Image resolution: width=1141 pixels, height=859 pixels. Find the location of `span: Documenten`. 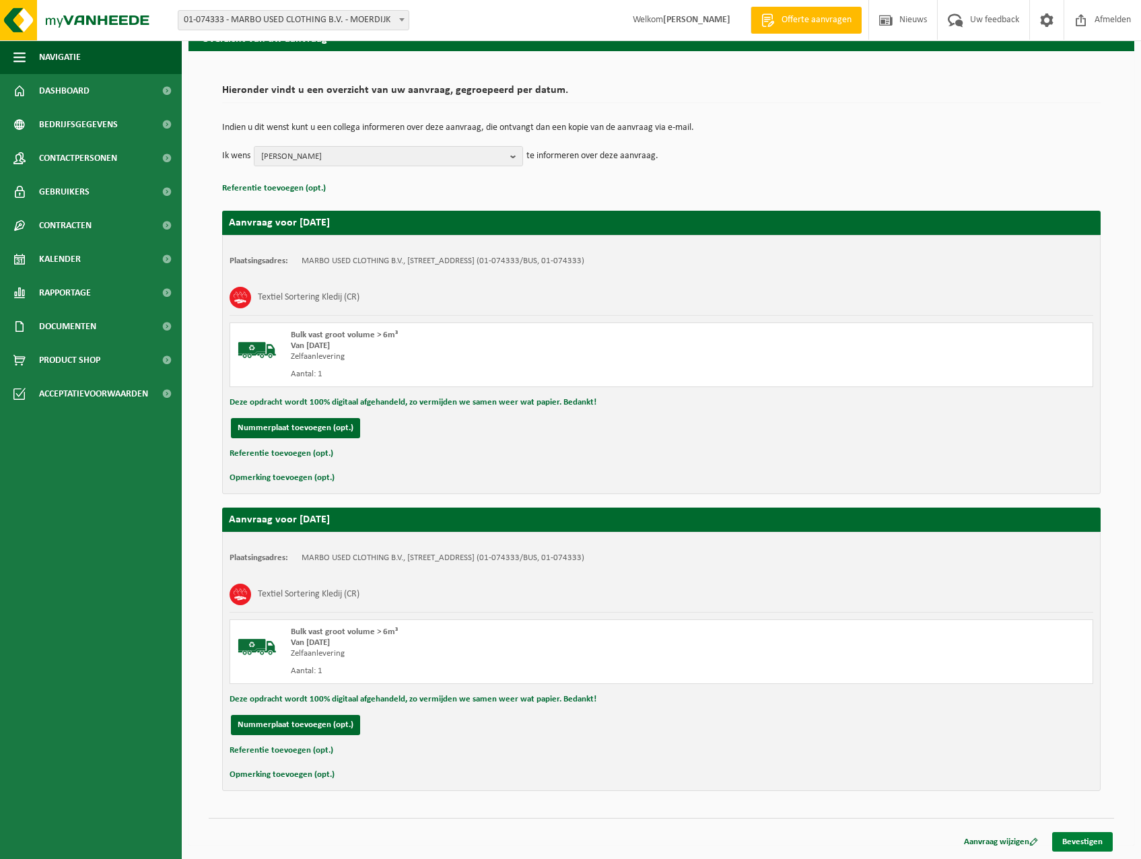

span: Documenten is located at coordinates (67, 327).